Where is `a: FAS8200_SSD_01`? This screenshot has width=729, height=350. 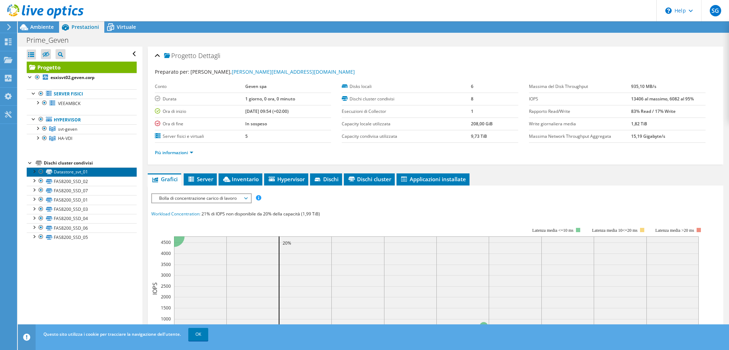 a: FAS8200_SSD_01 is located at coordinates (82, 200).